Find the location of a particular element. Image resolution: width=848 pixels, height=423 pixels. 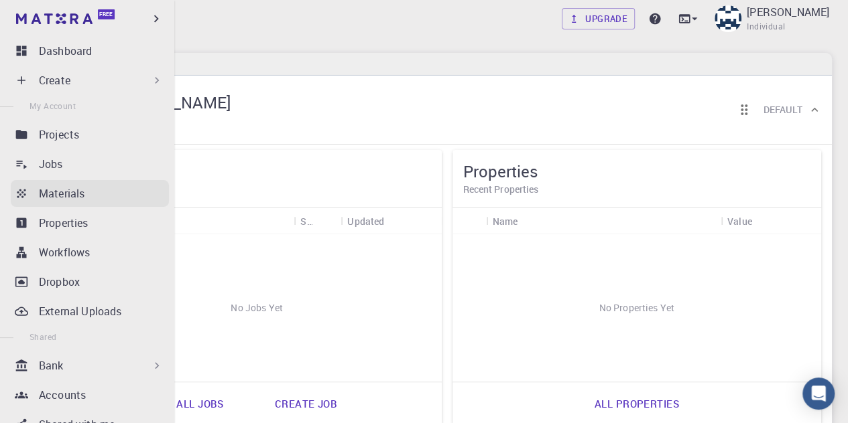

p: Workflows is located at coordinates (64, 253).